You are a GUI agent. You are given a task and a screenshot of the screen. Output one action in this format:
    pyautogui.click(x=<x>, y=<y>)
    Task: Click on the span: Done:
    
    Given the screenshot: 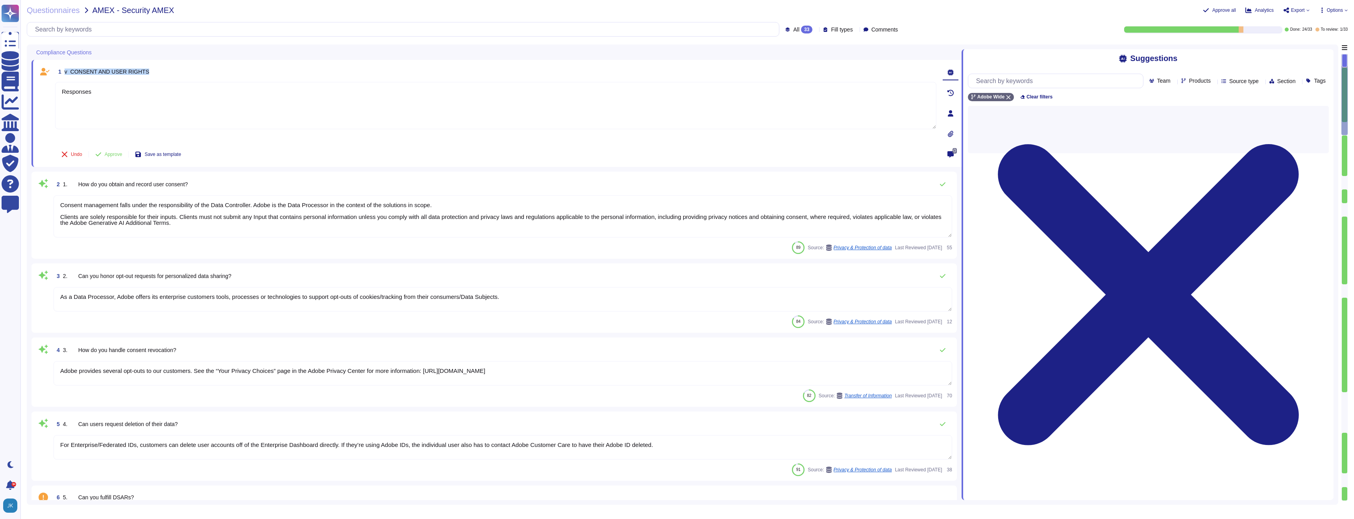 What is the action you would take?
    pyautogui.click(x=1296, y=30)
    